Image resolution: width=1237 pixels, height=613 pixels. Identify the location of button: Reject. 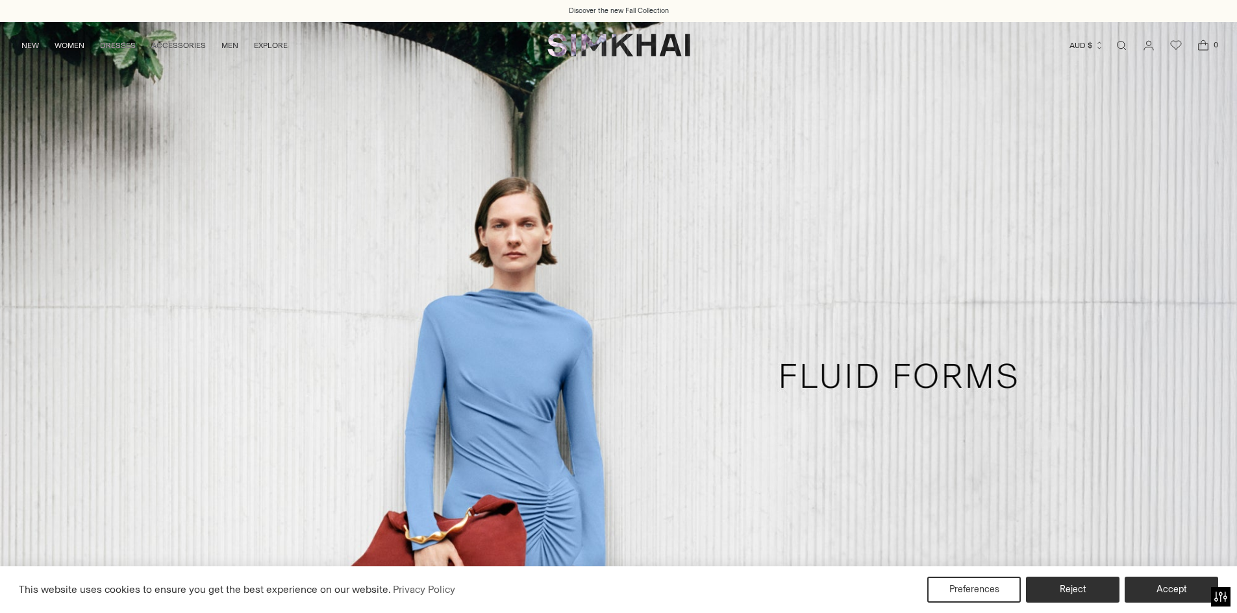
(1072, 590).